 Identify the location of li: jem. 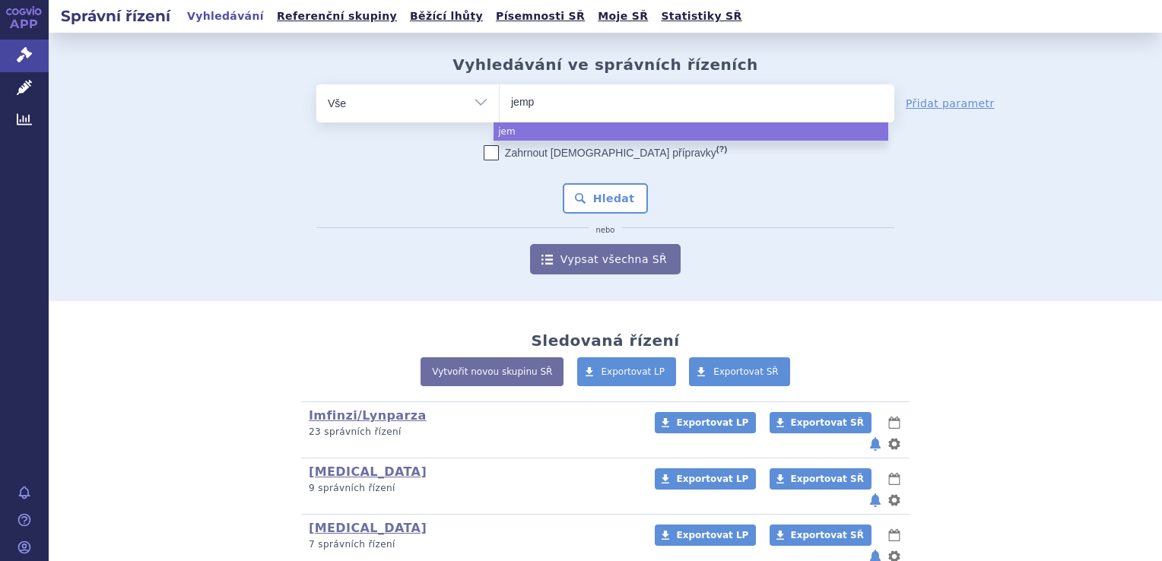
(690, 132).